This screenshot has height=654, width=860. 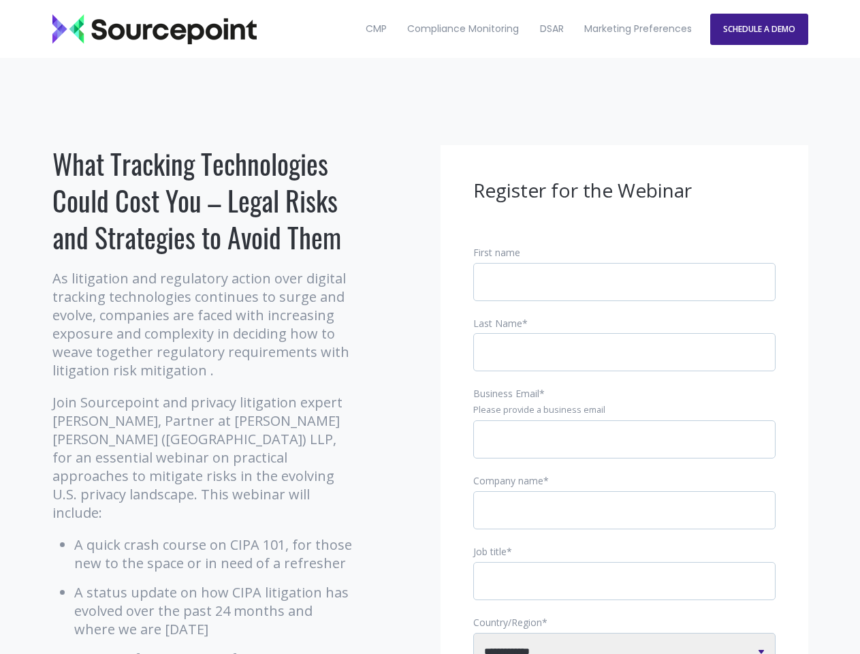 I want to click on li: A quick crash course on CIPA 101, for those new to the space or in need of a refresher, so click(x=215, y=554).